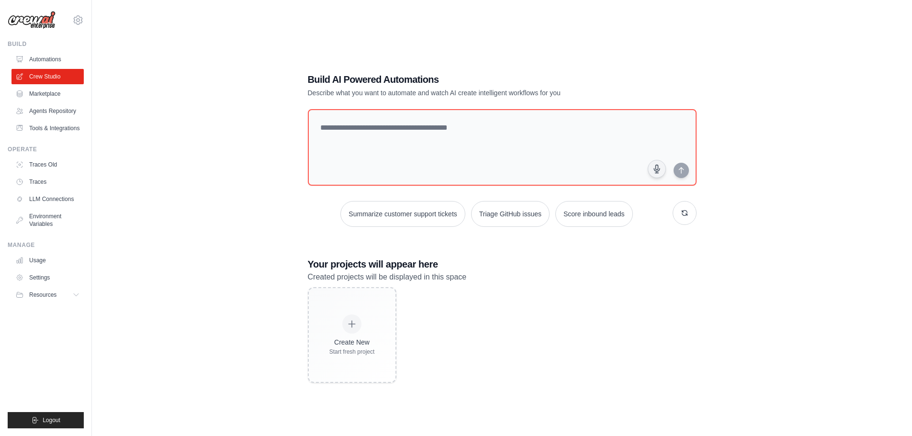 This screenshot has width=912, height=436. I want to click on button: Get new suggestions, so click(684, 213).